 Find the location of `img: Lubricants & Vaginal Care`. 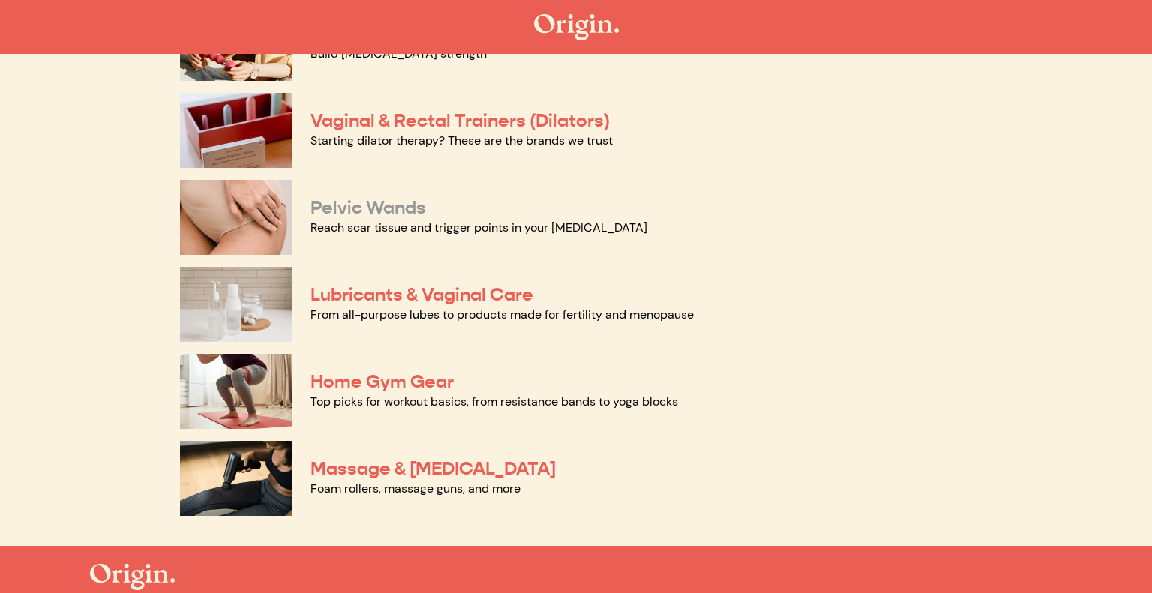

img: Lubricants & Vaginal Care is located at coordinates (236, 305).